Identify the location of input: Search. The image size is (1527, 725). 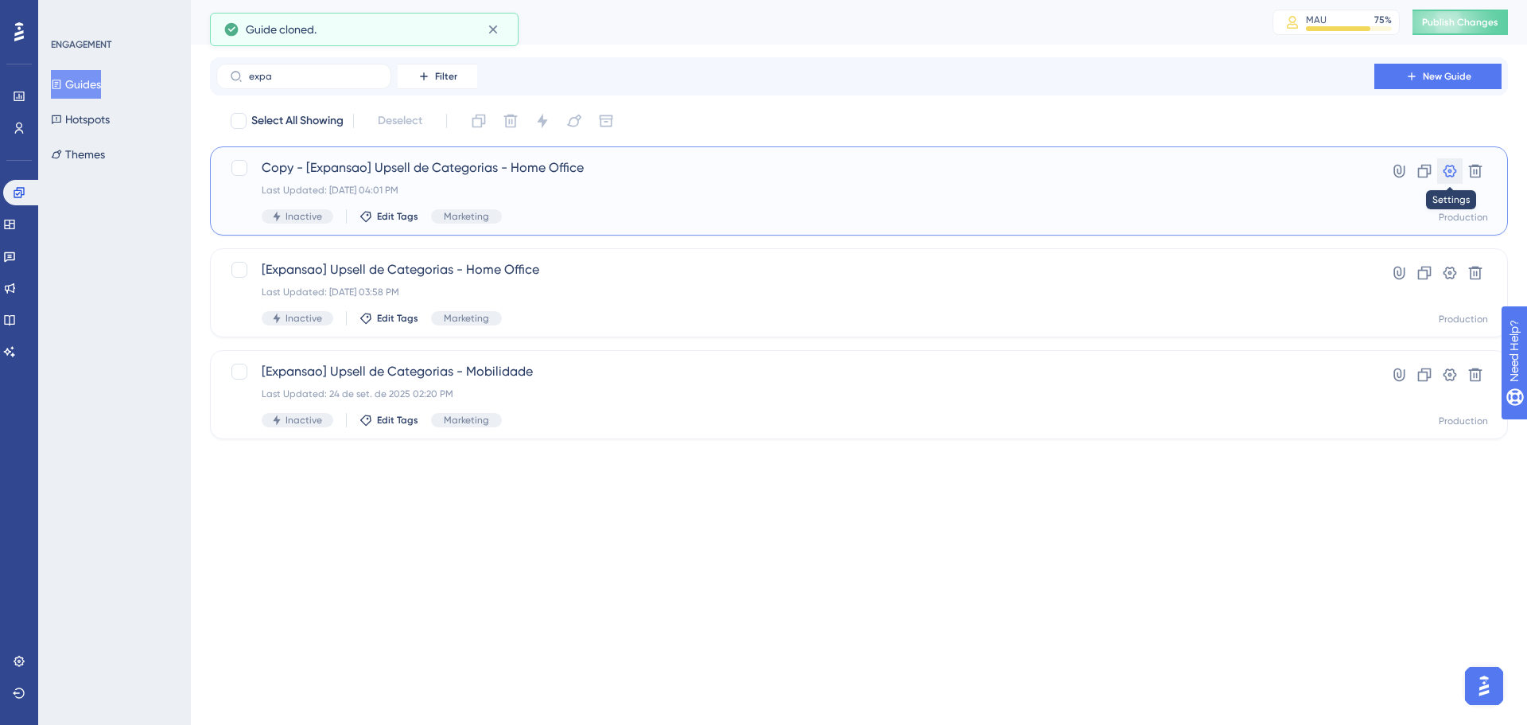
(313, 76).